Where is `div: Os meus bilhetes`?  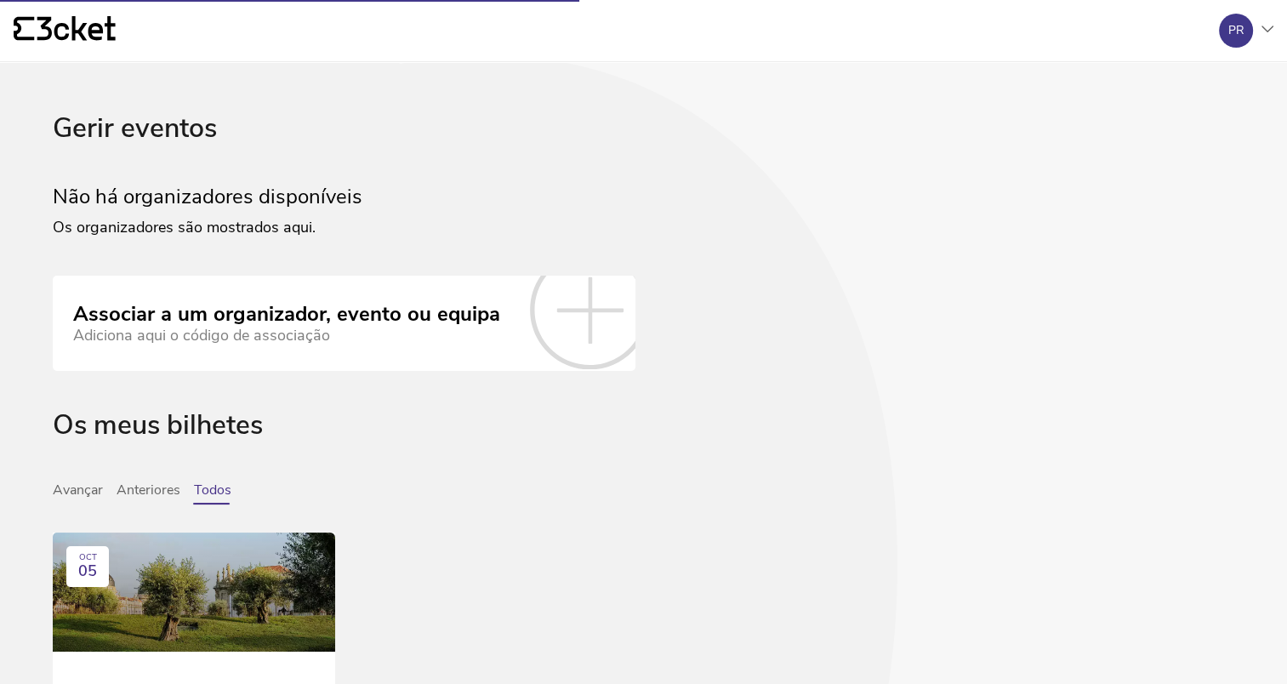 div: Os meus bilhetes is located at coordinates (643, 446).